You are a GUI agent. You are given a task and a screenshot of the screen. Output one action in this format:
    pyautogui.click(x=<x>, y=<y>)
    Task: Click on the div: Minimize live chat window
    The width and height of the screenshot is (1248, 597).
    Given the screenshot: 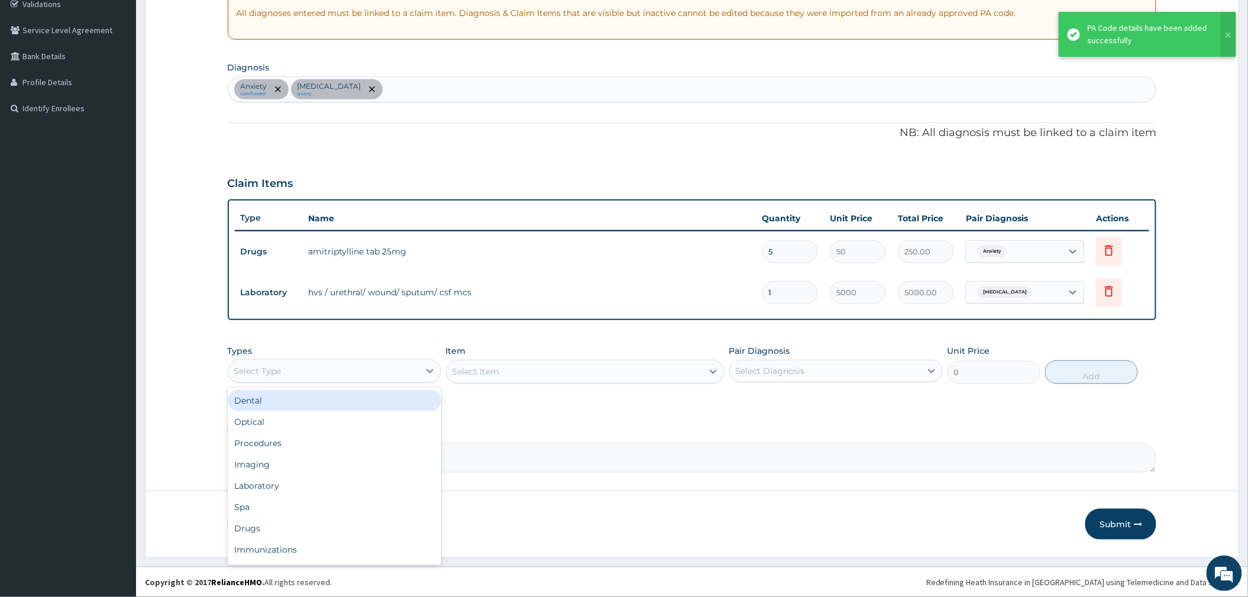 What is the action you would take?
    pyautogui.click(x=208, y=20)
    